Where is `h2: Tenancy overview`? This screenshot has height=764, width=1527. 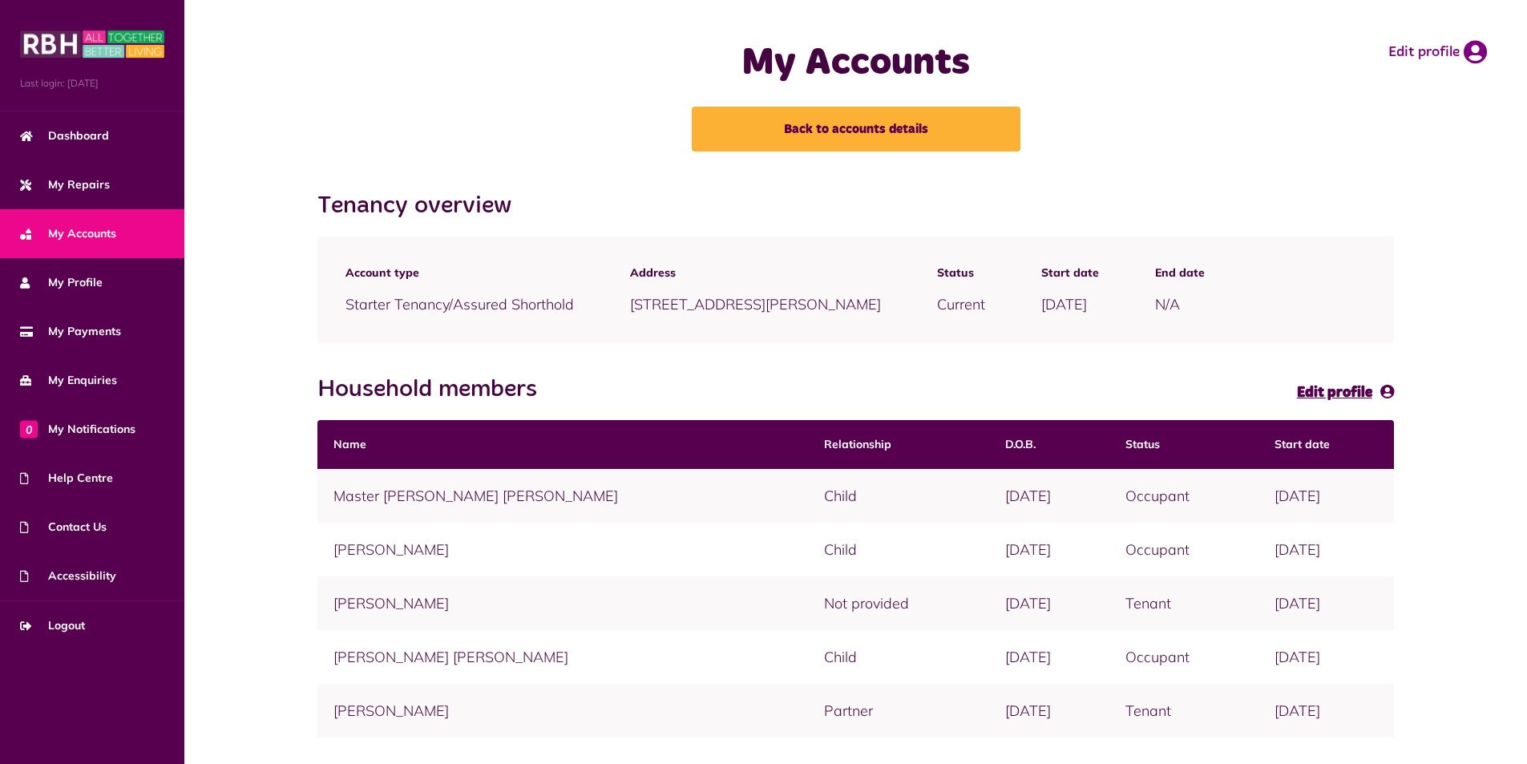
h2: Tenancy overview is located at coordinates (423, 206).